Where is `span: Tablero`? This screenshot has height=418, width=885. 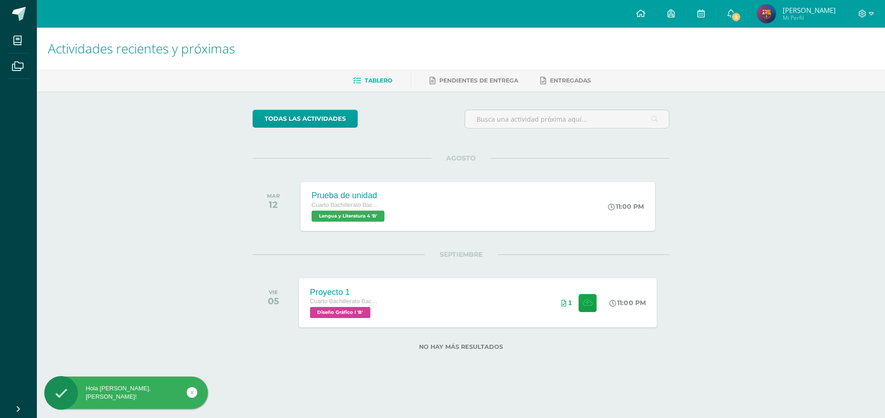 span: Tablero is located at coordinates (379, 80).